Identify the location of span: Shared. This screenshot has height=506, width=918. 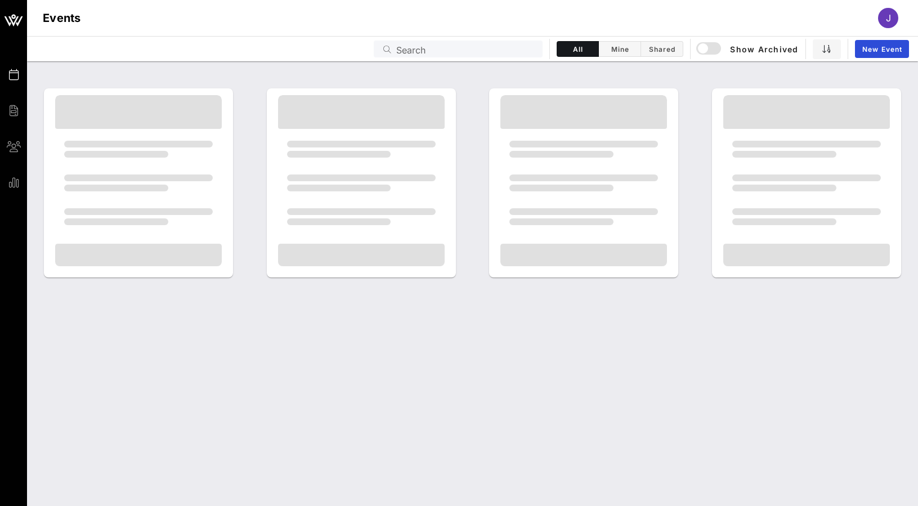
(662, 49).